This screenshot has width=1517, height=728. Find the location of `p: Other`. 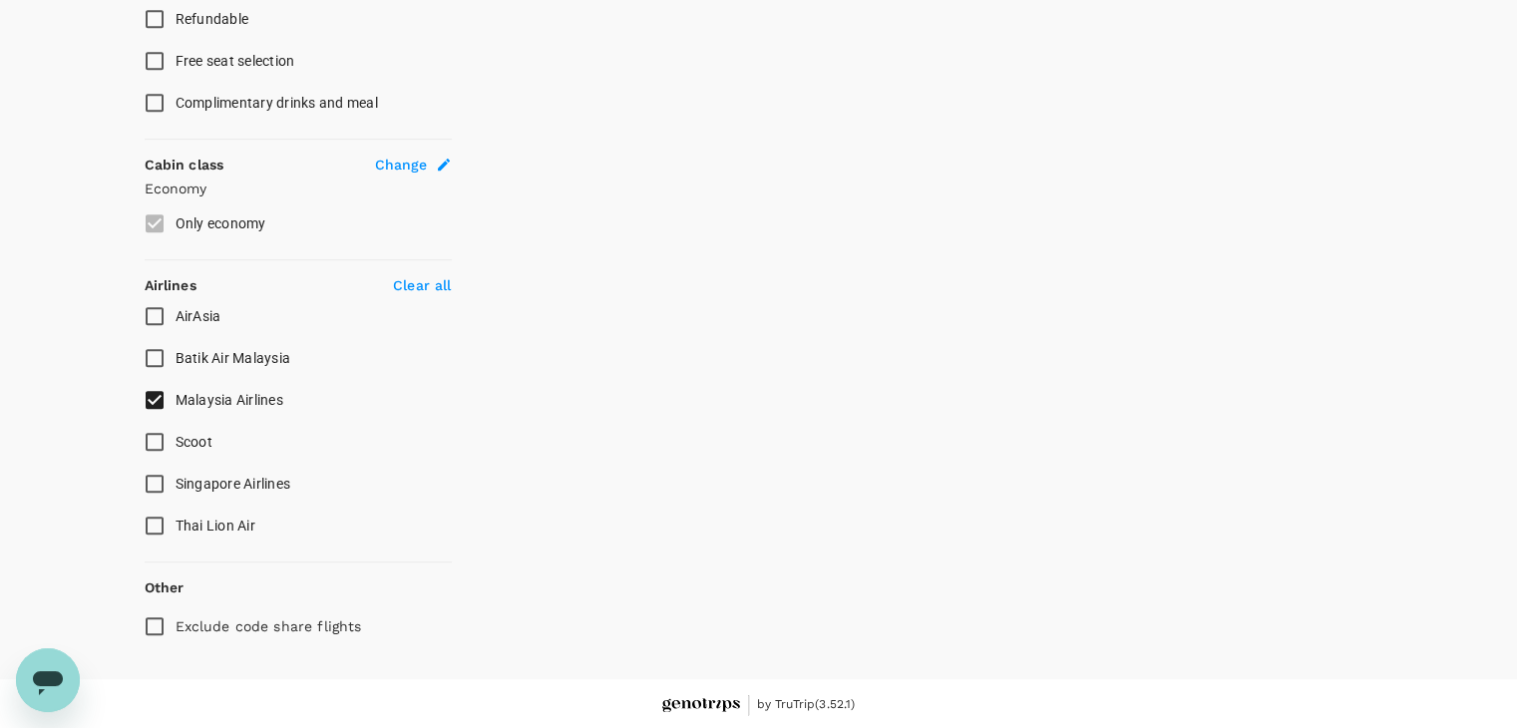

p: Other is located at coordinates (165, 587).